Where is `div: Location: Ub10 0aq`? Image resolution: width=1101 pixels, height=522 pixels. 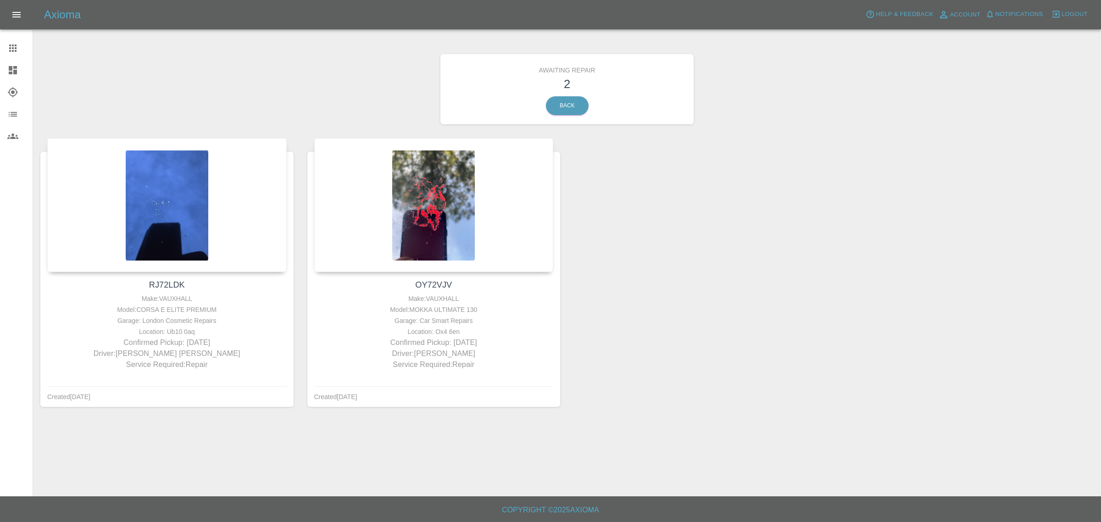
div: Location: Ub10 0aq is located at coordinates (167, 332).